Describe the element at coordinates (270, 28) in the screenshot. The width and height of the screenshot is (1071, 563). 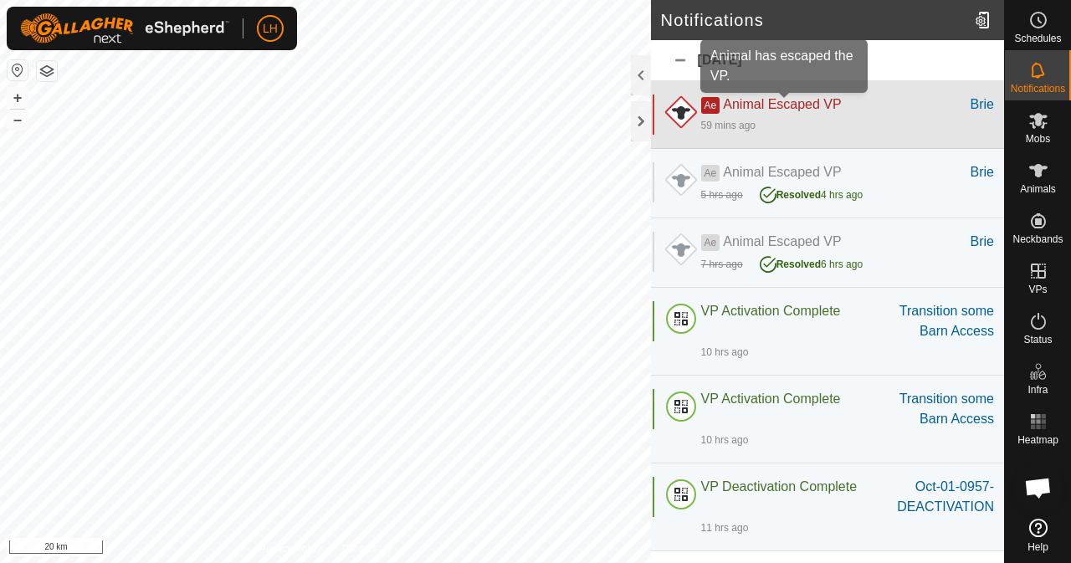
I see `span: LH` at that location.